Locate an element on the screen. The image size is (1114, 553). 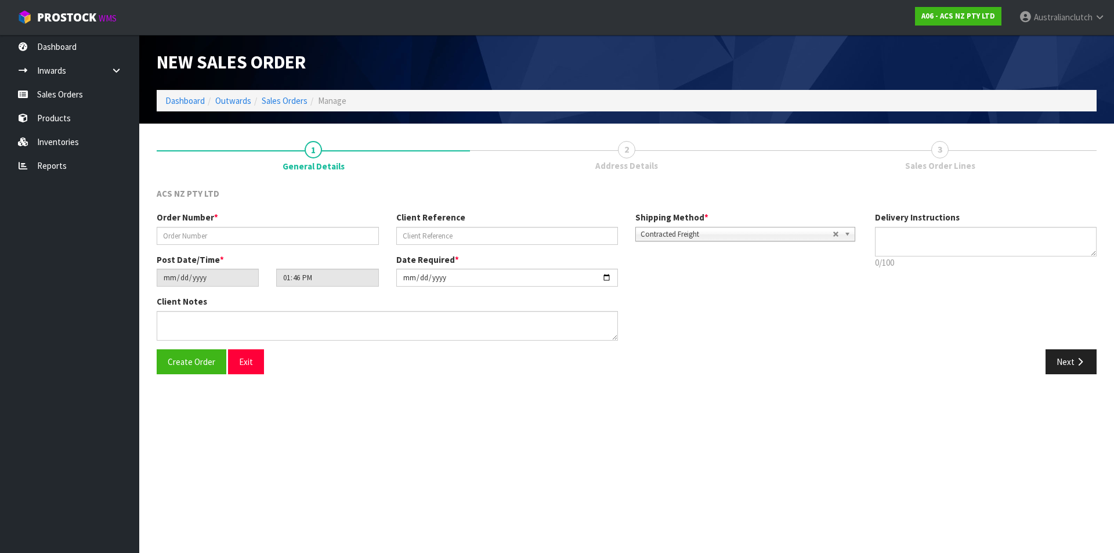
a: Sales Orders is located at coordinates (284, 100).